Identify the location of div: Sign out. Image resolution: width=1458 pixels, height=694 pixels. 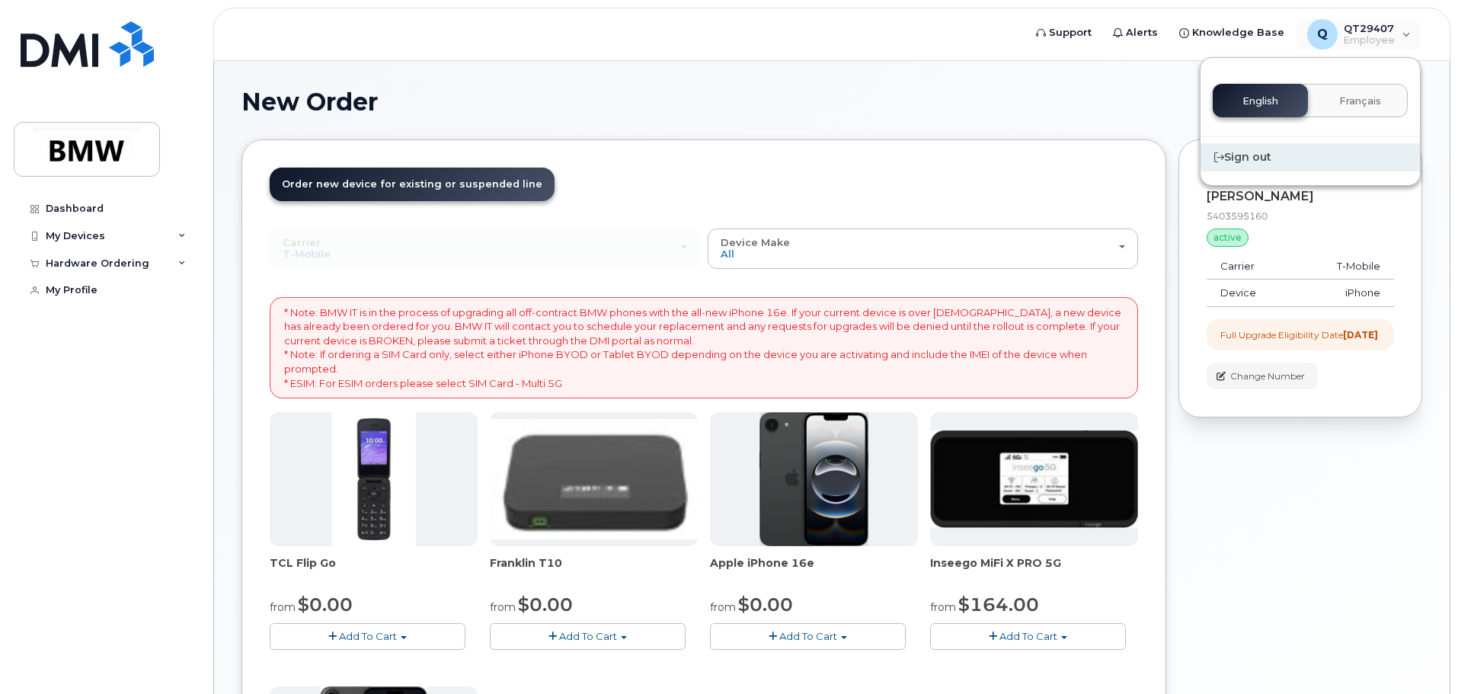
(1310, 157).